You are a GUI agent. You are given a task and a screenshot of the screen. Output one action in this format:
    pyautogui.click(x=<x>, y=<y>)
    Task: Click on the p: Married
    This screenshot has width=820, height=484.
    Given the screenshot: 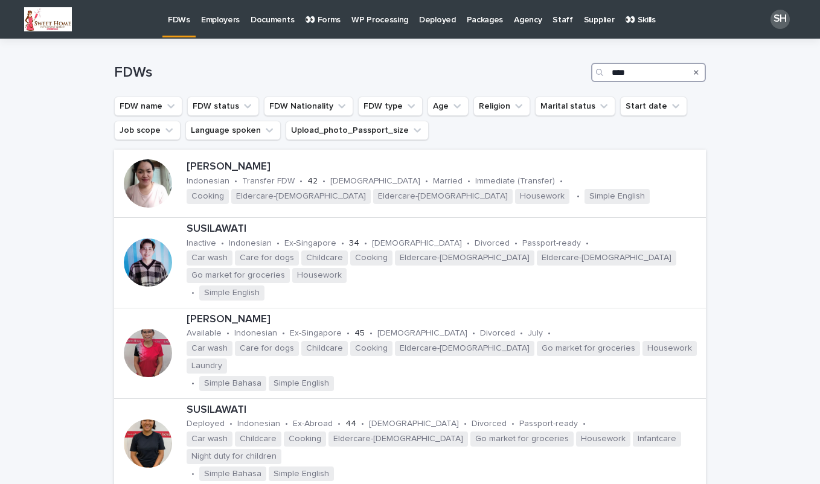 What is the action you would take?
    pyautogui.click(x=448, y=181)
    